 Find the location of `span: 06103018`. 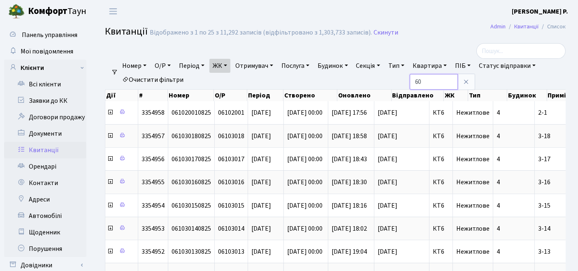

span: 06103018 is located at coordinates (231, 136).